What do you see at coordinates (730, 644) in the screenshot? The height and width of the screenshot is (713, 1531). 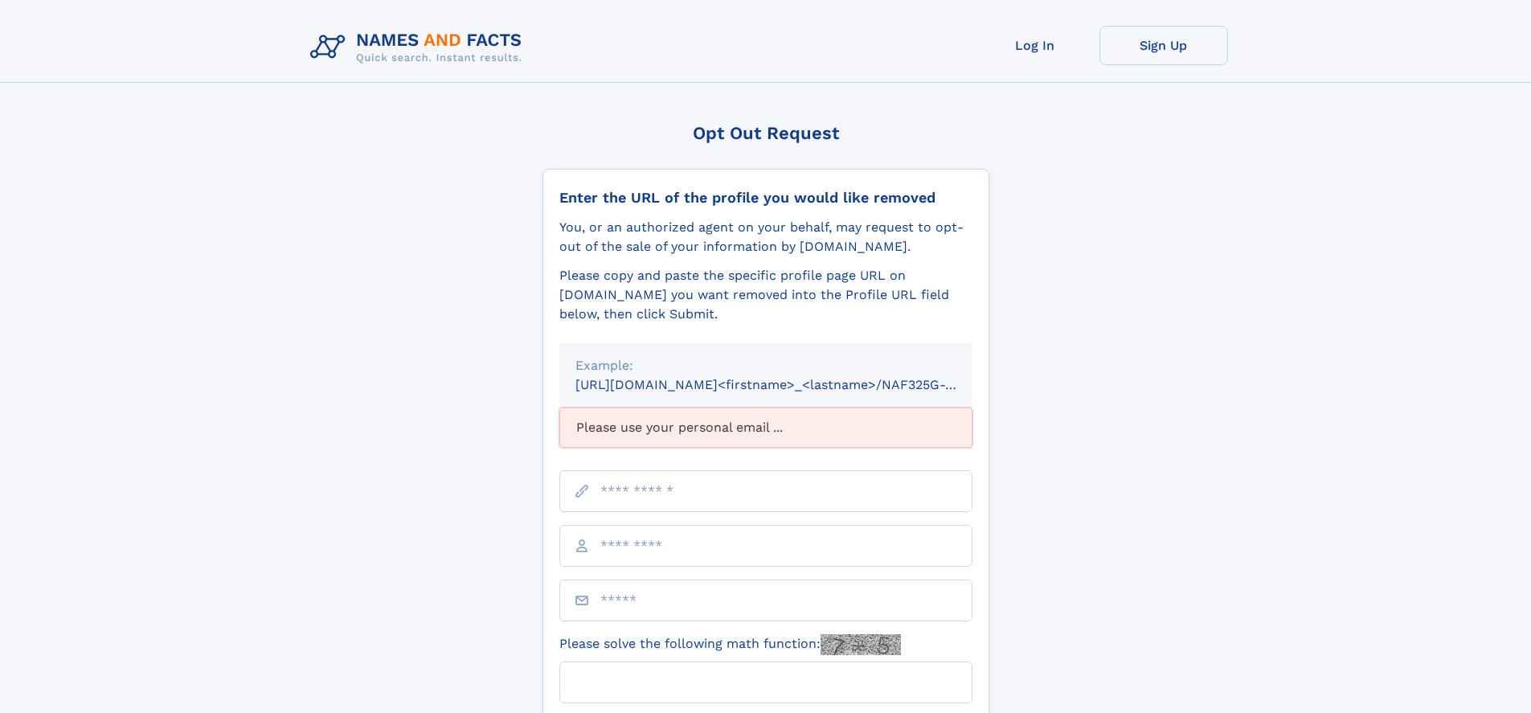 I see `label: Please solve the following math function:` at bounding box center [730, 644].